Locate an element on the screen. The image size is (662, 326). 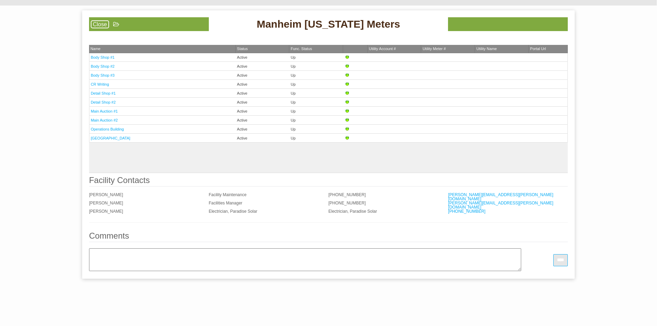
span: Utility Account # is located at coordinates (383, 49).